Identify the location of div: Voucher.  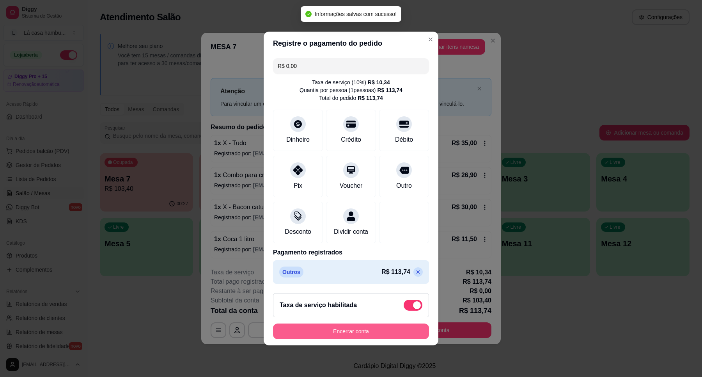
(351, 186).